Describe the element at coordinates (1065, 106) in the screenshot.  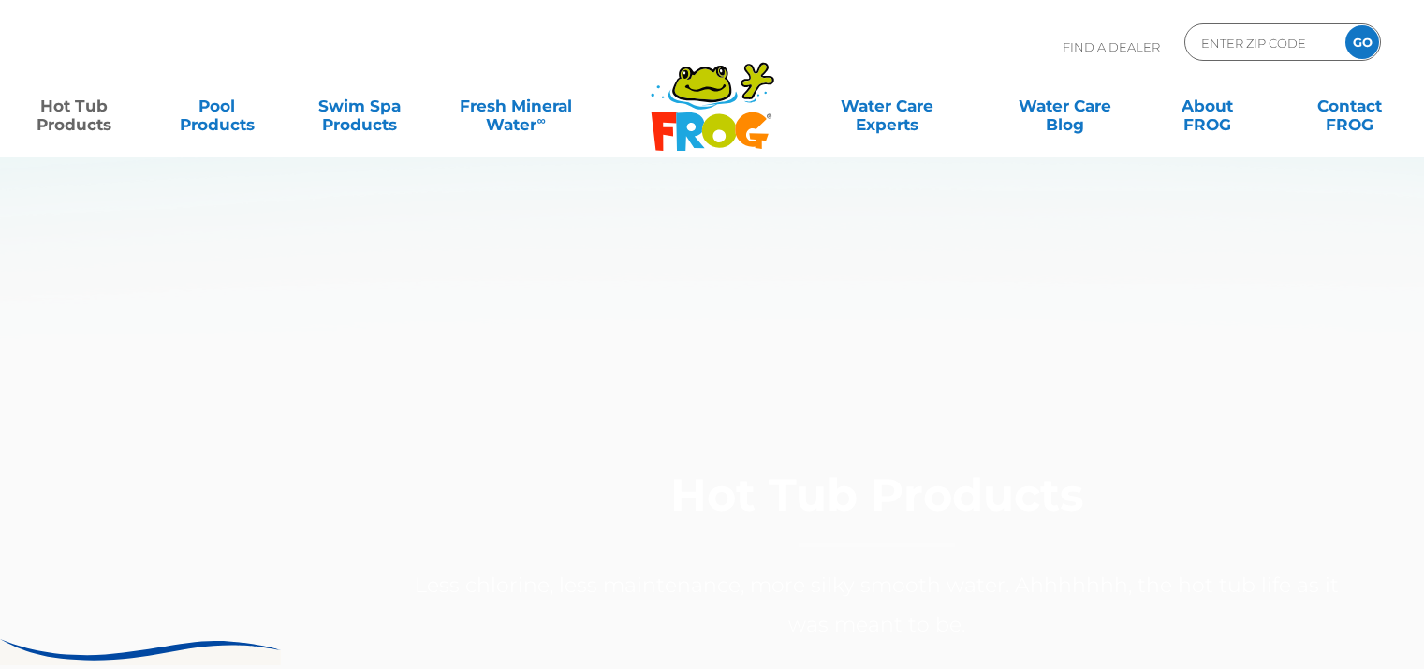
I see `a: Water CareBlog` at that location.